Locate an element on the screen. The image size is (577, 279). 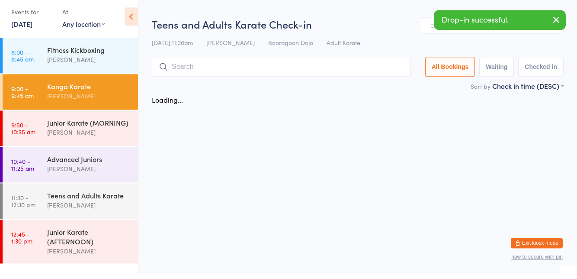
time: 12:45 - 1:30 pm is located at coordinates (22, 242).